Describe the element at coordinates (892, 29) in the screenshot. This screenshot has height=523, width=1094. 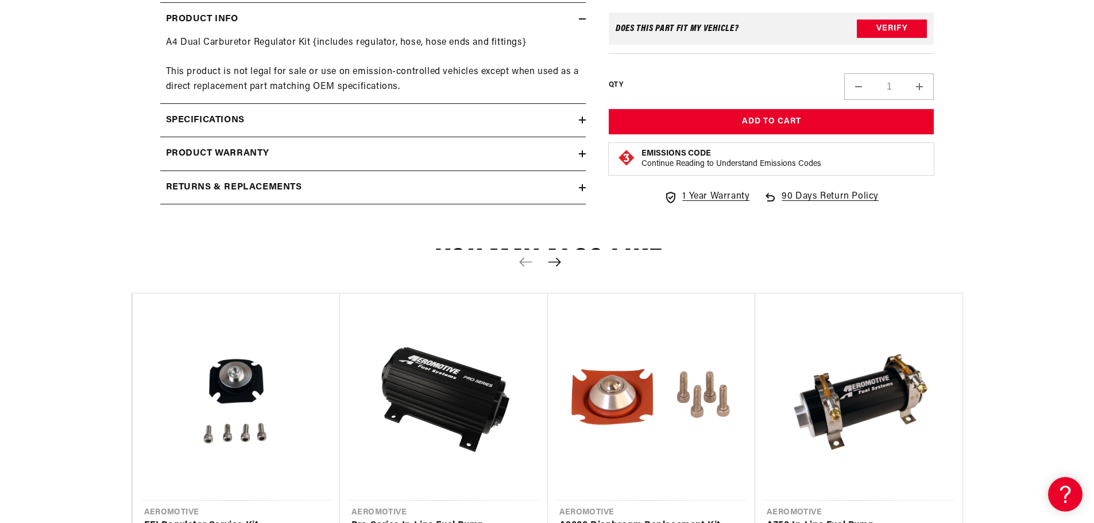
I see `button: Verify` at that location.